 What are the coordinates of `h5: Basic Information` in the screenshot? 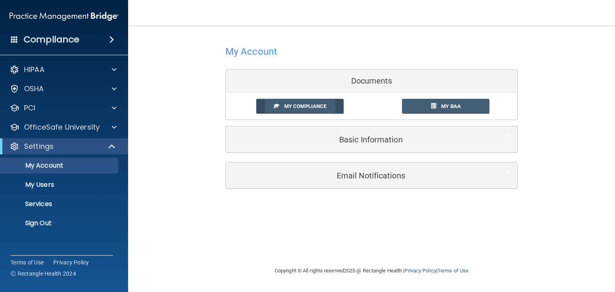 It's located at (359, 140).